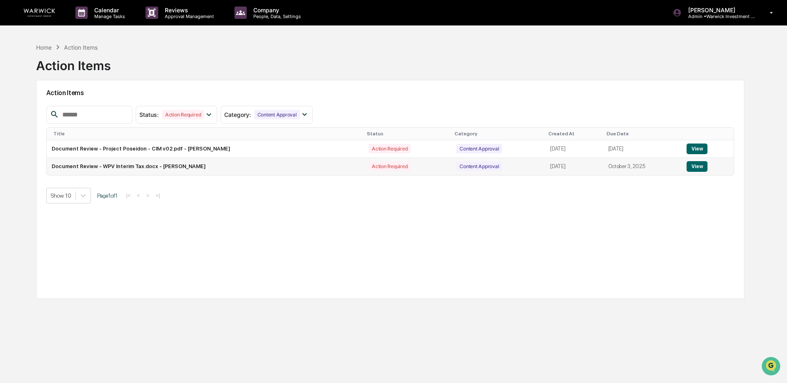 The width and height of the screenshot is (787, 383). What do you see at coordinates (642, 166) in the screenshot?
I see `td: October 3, 2025` at bounding box center [642, 166].